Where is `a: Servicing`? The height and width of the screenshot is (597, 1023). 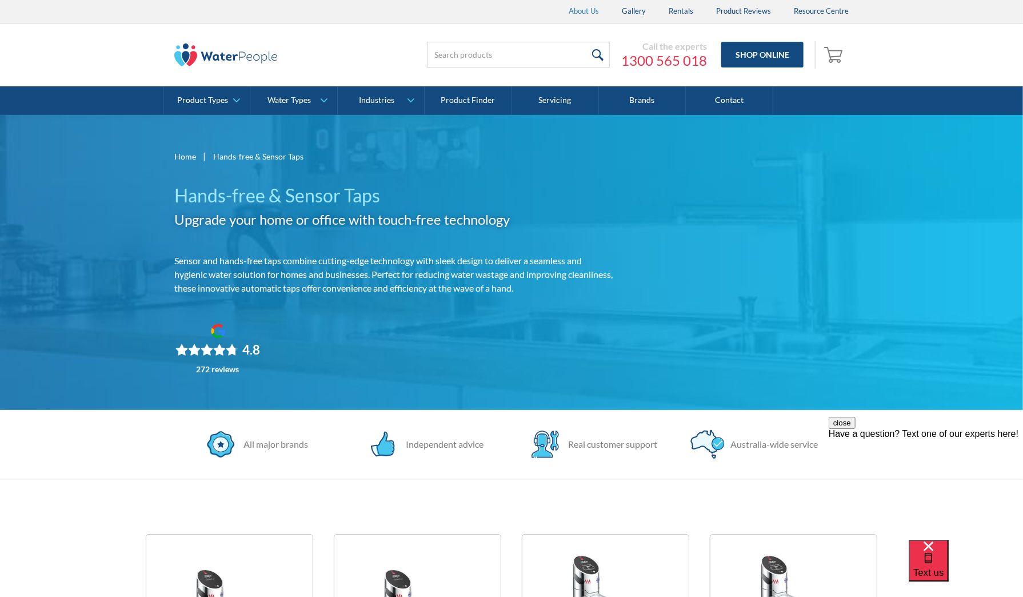
a: Servicing is located at coordinates (555, 101).